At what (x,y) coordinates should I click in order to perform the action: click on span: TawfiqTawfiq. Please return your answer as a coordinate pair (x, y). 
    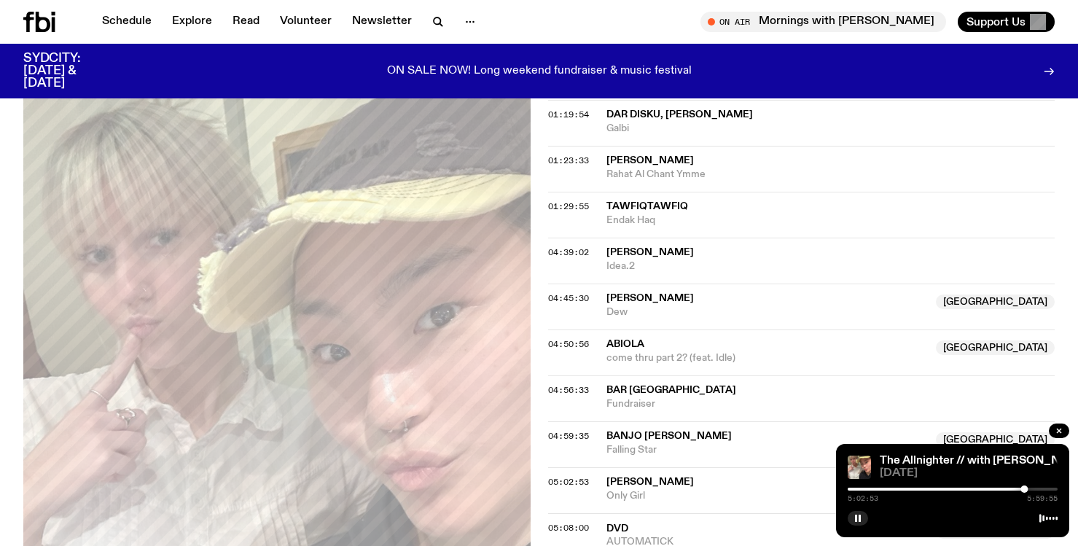
    Looking at the image, I should click on (647, 206).